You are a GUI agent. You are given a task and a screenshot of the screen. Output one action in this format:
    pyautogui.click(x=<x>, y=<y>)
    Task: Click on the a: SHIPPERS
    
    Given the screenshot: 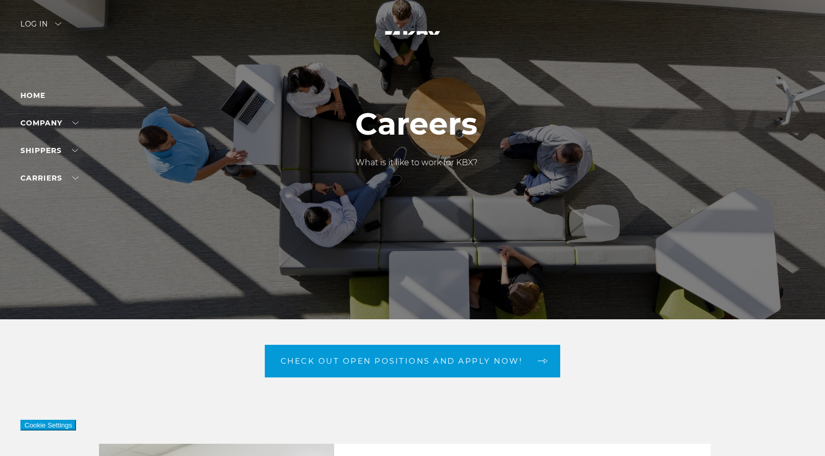 What is the action you would take?
    pyautogui.click(x=49, y=150)
    